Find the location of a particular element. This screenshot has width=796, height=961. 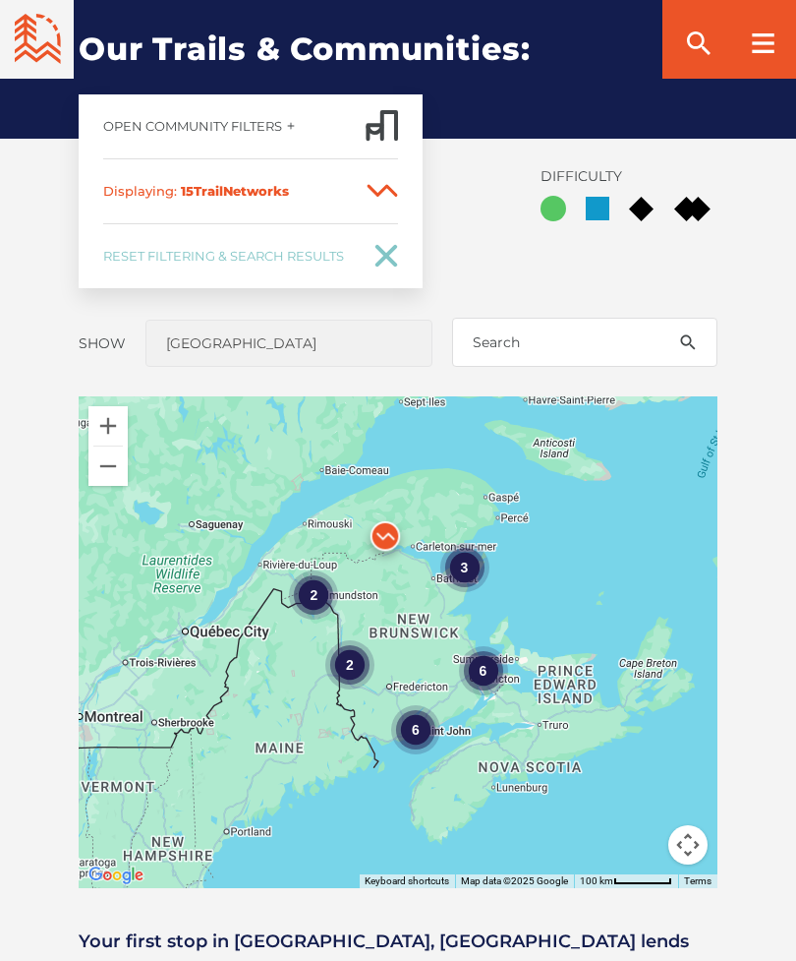

ion-icon: add is located at coordinates (291, 126).